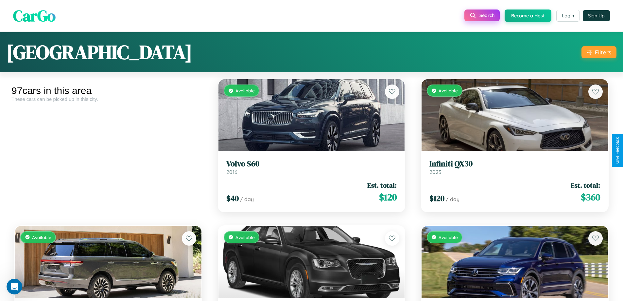 Image resolution: width=623 pixels, height=301 pixels. What do you see at coordinates (590, 197) in the screenshot?
I see `span: $ 360` at bounding box center [590, 197].